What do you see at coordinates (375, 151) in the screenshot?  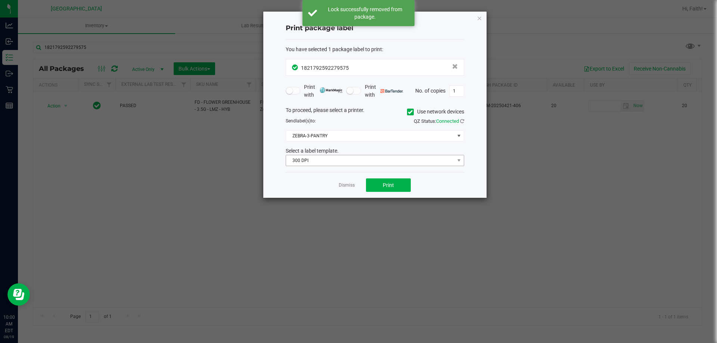 I see `div: Select a label template.` at bounding box center [375, 151].